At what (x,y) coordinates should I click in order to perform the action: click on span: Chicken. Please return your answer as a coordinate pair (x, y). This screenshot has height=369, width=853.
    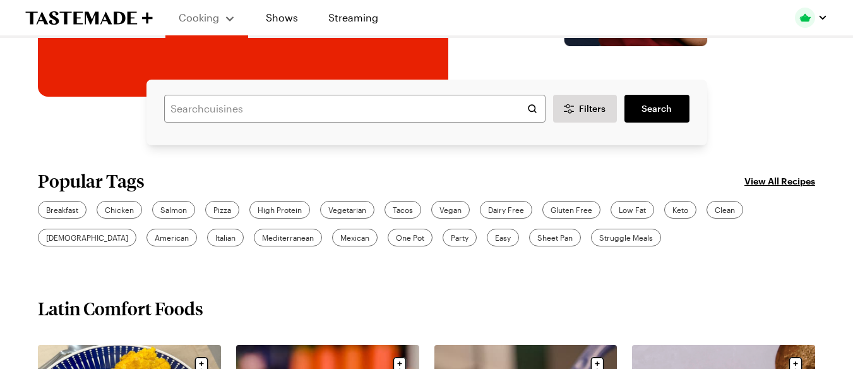
    Looking at the image, I should click on (119, 210).